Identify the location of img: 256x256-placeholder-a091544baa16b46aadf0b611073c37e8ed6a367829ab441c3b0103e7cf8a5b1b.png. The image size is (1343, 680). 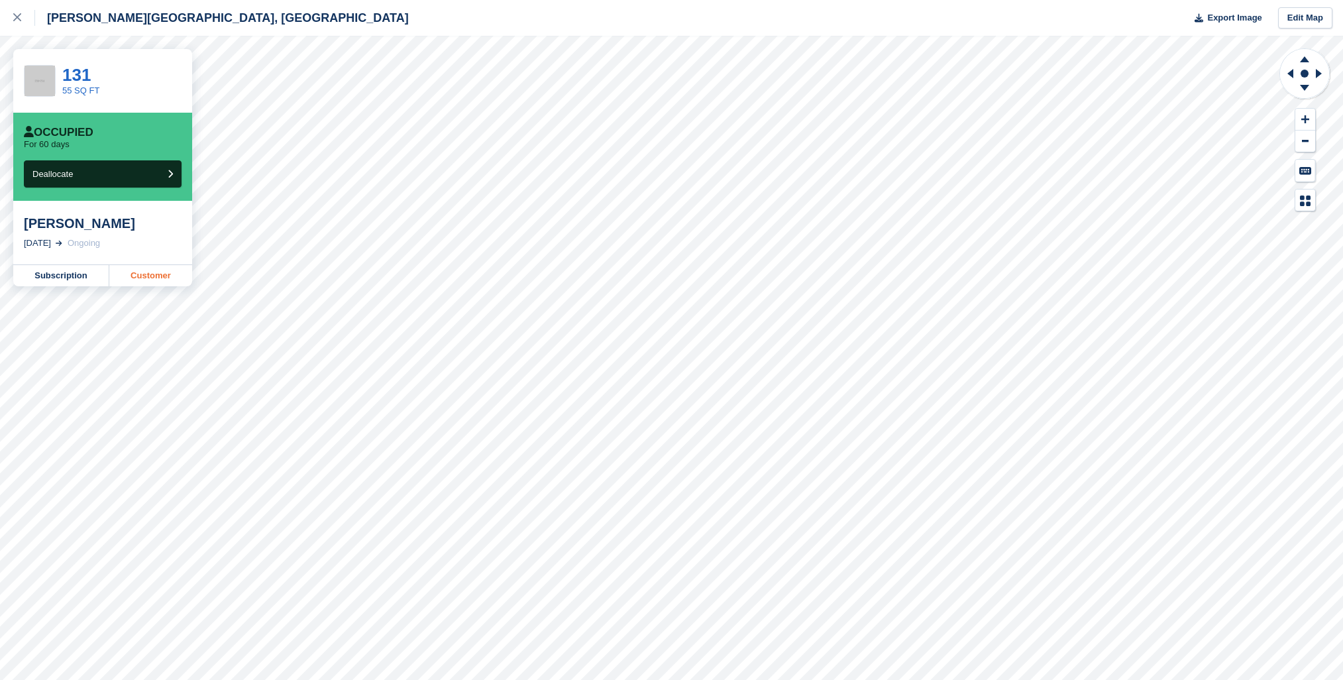
(40, 81).